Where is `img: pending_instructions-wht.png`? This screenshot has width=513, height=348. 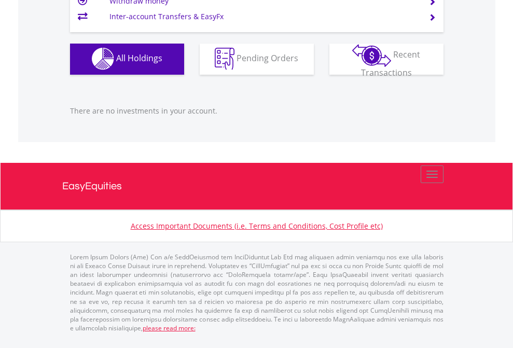
img: pending_instructions-wht.png is located at coordinates (225, 59).